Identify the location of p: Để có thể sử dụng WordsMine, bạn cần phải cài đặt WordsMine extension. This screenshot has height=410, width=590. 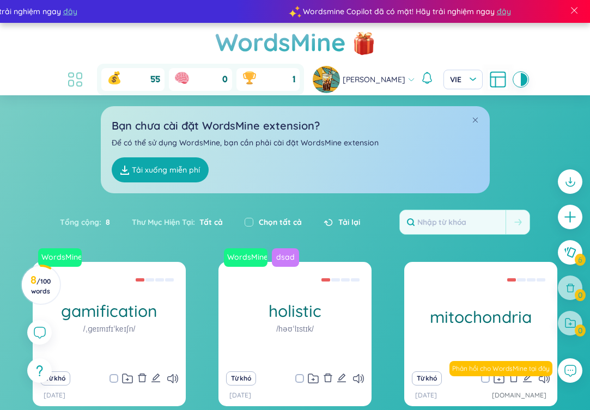
(295, 143).